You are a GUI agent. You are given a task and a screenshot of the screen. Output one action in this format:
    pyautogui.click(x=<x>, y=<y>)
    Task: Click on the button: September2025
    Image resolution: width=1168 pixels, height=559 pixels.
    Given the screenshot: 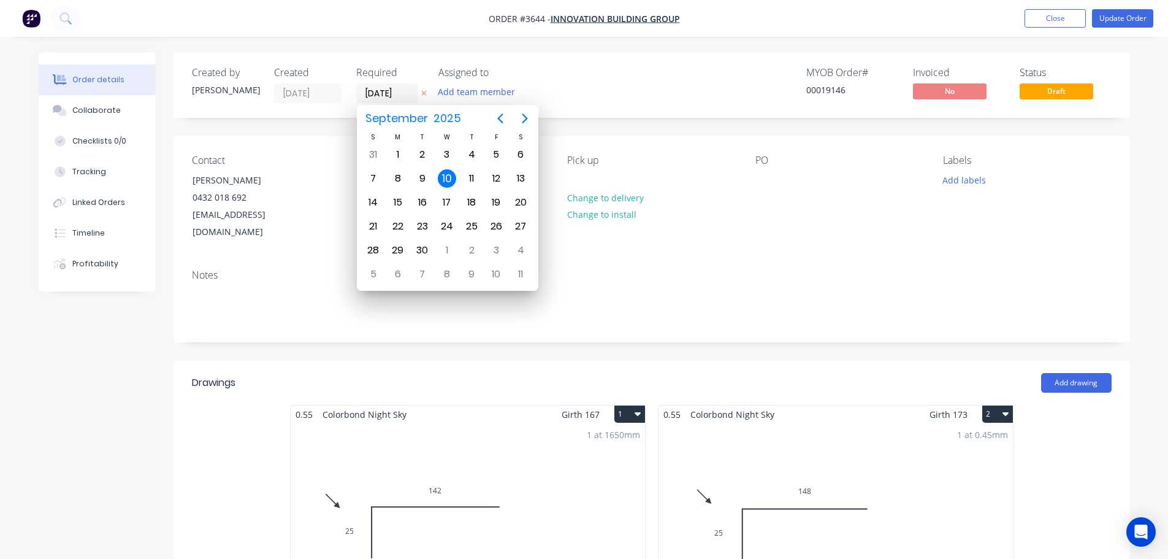 What is the action you would take?
    pyautogui.click(x=413, y=118)
    